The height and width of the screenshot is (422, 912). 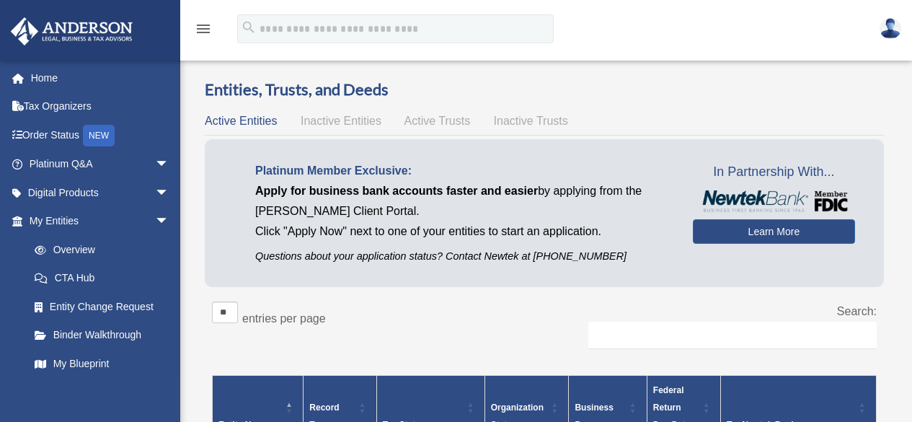 I want to click on a: Digital Productsarrow_drop_down, so click(x=100, y=192).